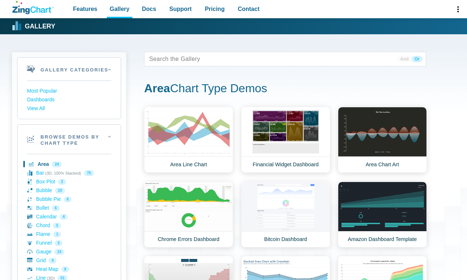  I want to click on span: Or, so click(417, 59).